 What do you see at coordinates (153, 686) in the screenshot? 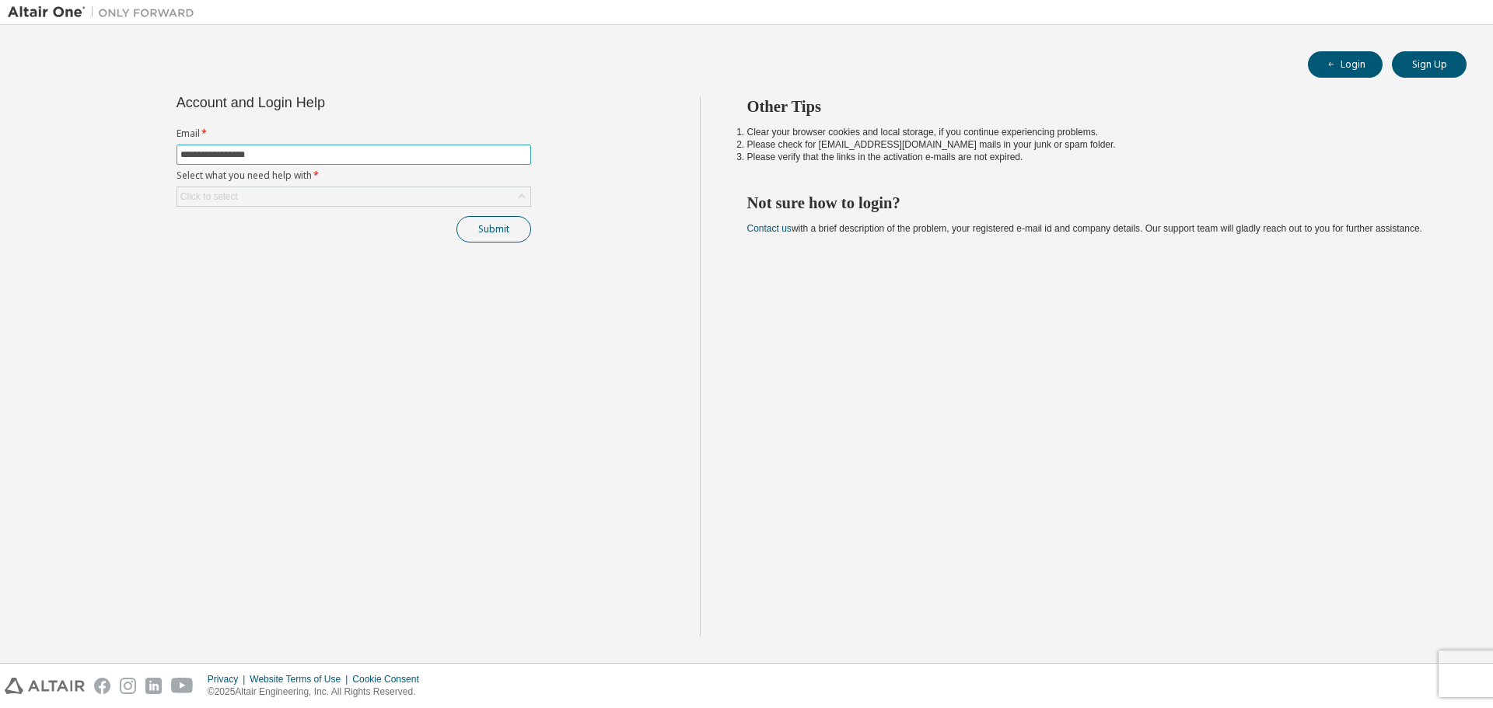
I see `img: linkedin.svg` at bounding box center [153, 686].